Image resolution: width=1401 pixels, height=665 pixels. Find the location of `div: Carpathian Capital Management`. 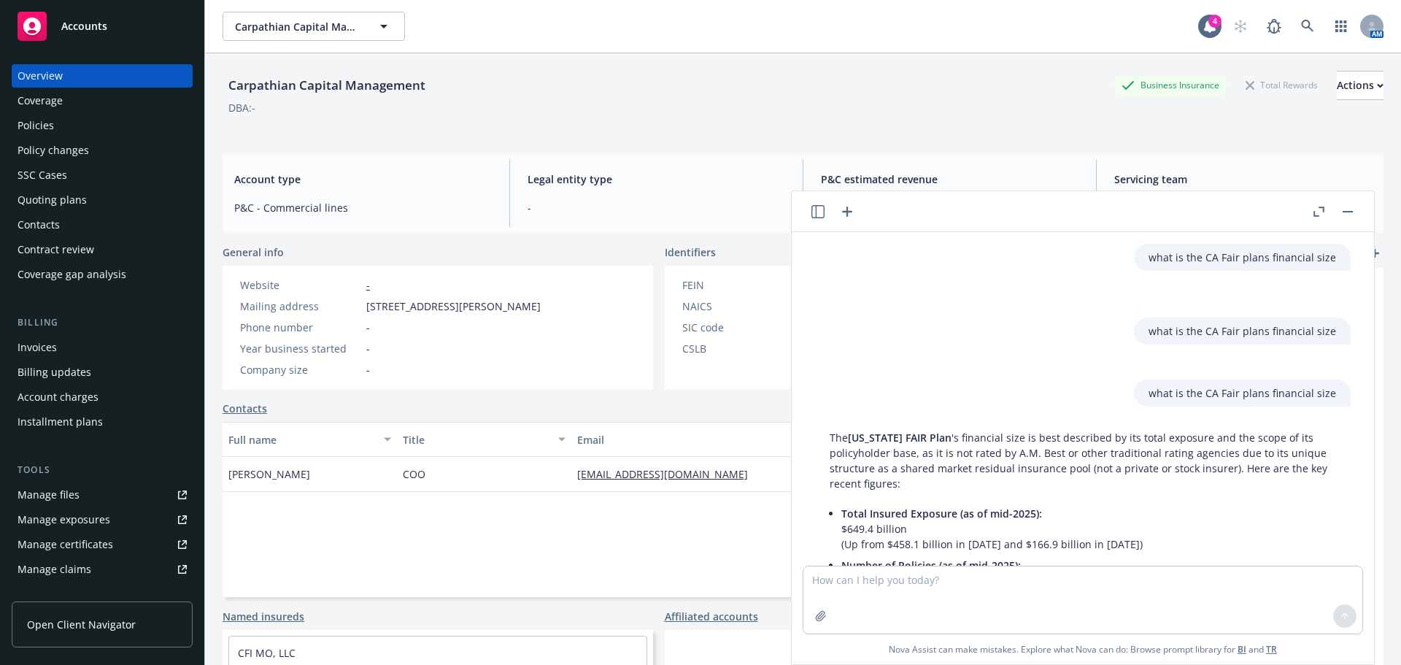

div: Carpathian Capital Management is located at coordinates (327, 85).